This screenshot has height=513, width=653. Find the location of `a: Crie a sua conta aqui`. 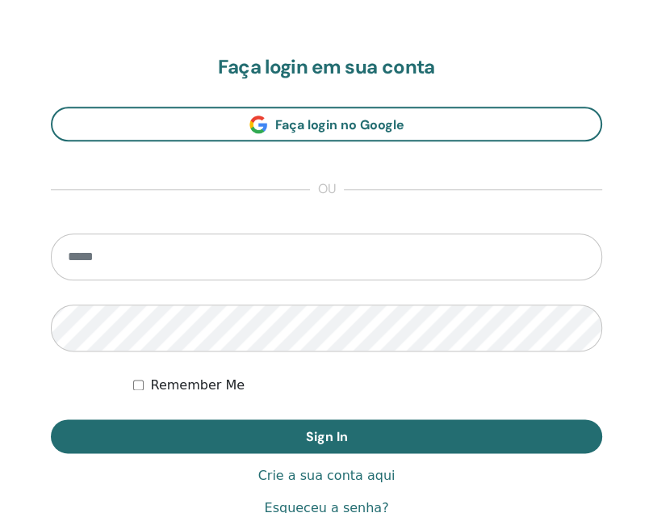

a: Crie a sua conta aqui is located at coordinates (327, 475).